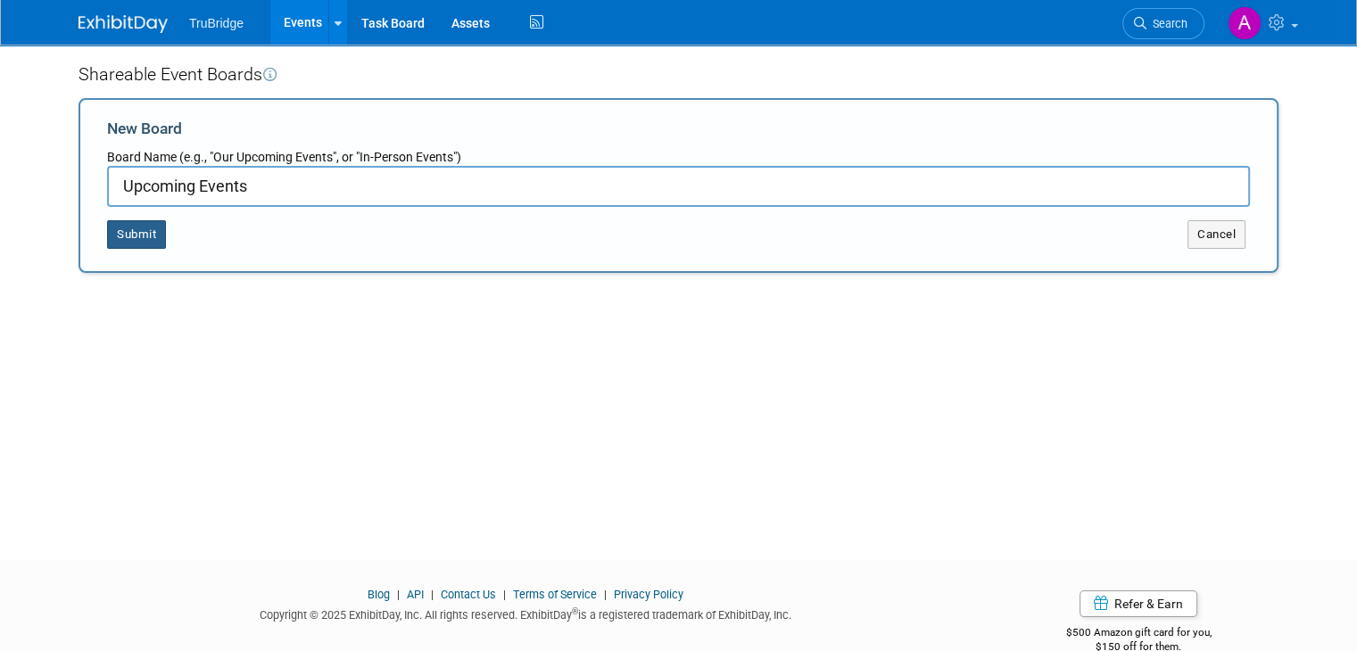 The width and height of the screenshot is (1357, 651). Describe the element at coordinates (378, 594) in the screenshot. I see `a: Blog` at that location.